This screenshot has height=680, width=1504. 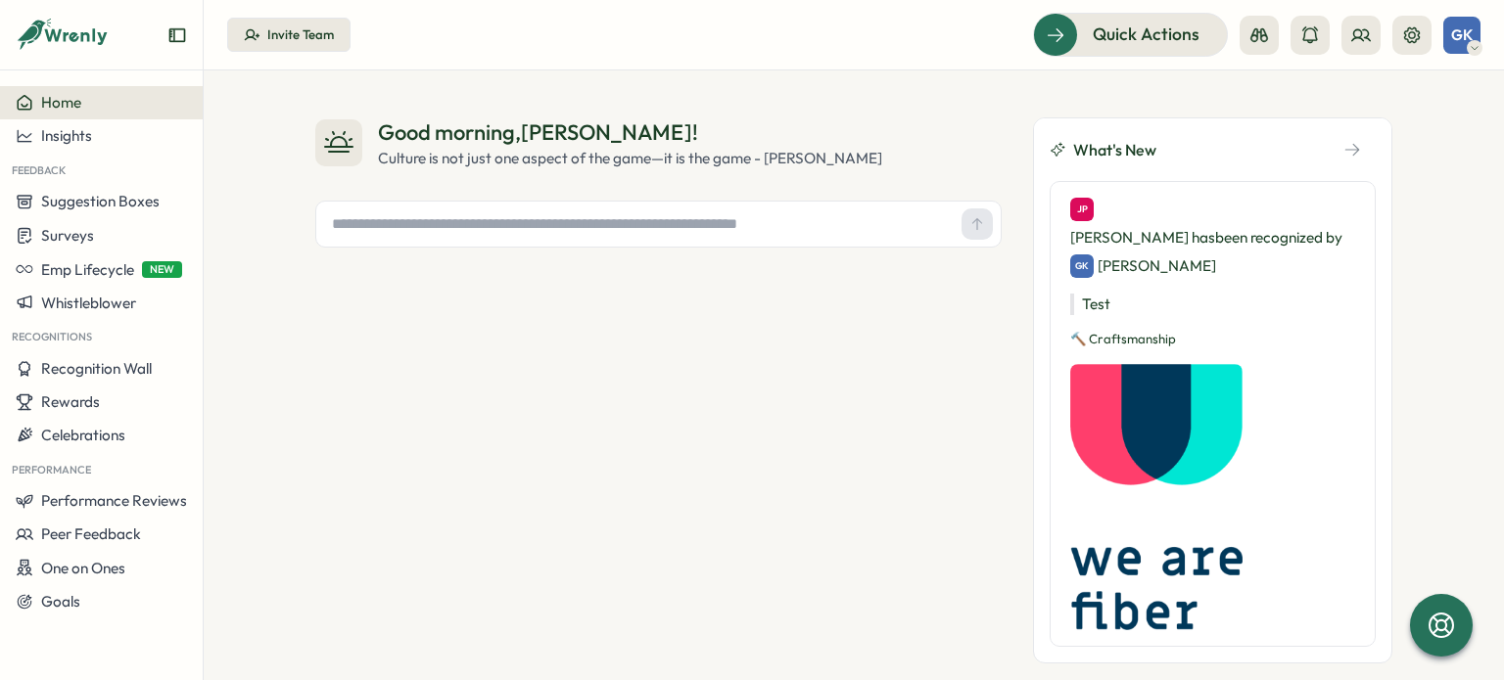 I want to click on span: Whistleblower, so click(x=88, y=302).